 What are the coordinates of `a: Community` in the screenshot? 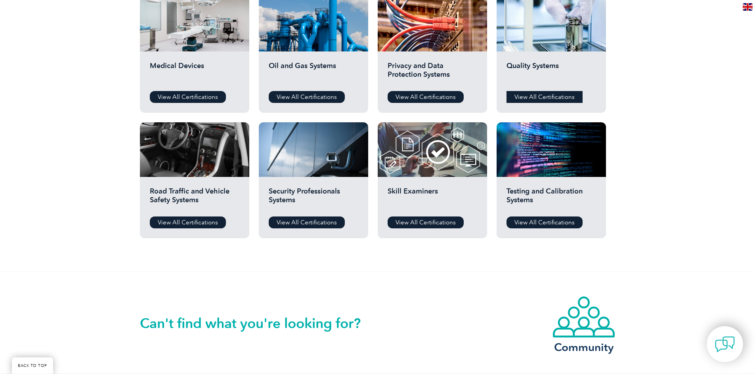 It's located at (584, 324).